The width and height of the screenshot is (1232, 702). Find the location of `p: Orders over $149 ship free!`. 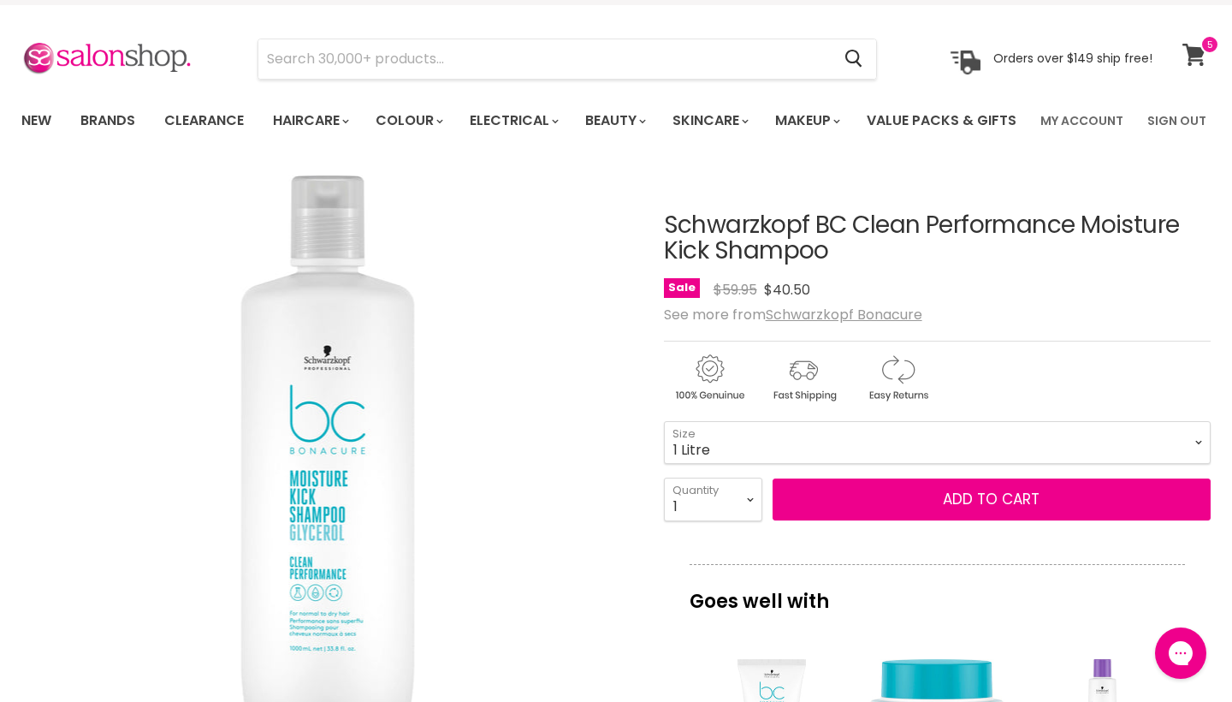

p: Orders over $149 ship free! is located at coordinates (1073, 58).